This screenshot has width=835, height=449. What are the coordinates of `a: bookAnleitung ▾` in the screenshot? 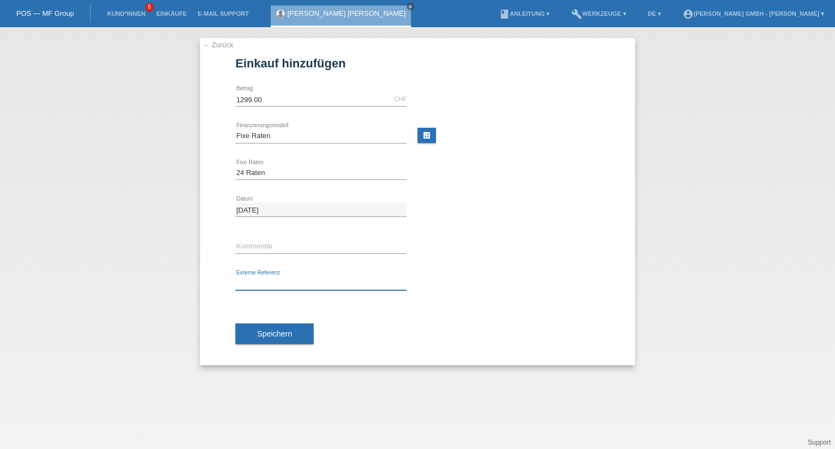 It's located at (524, 14).